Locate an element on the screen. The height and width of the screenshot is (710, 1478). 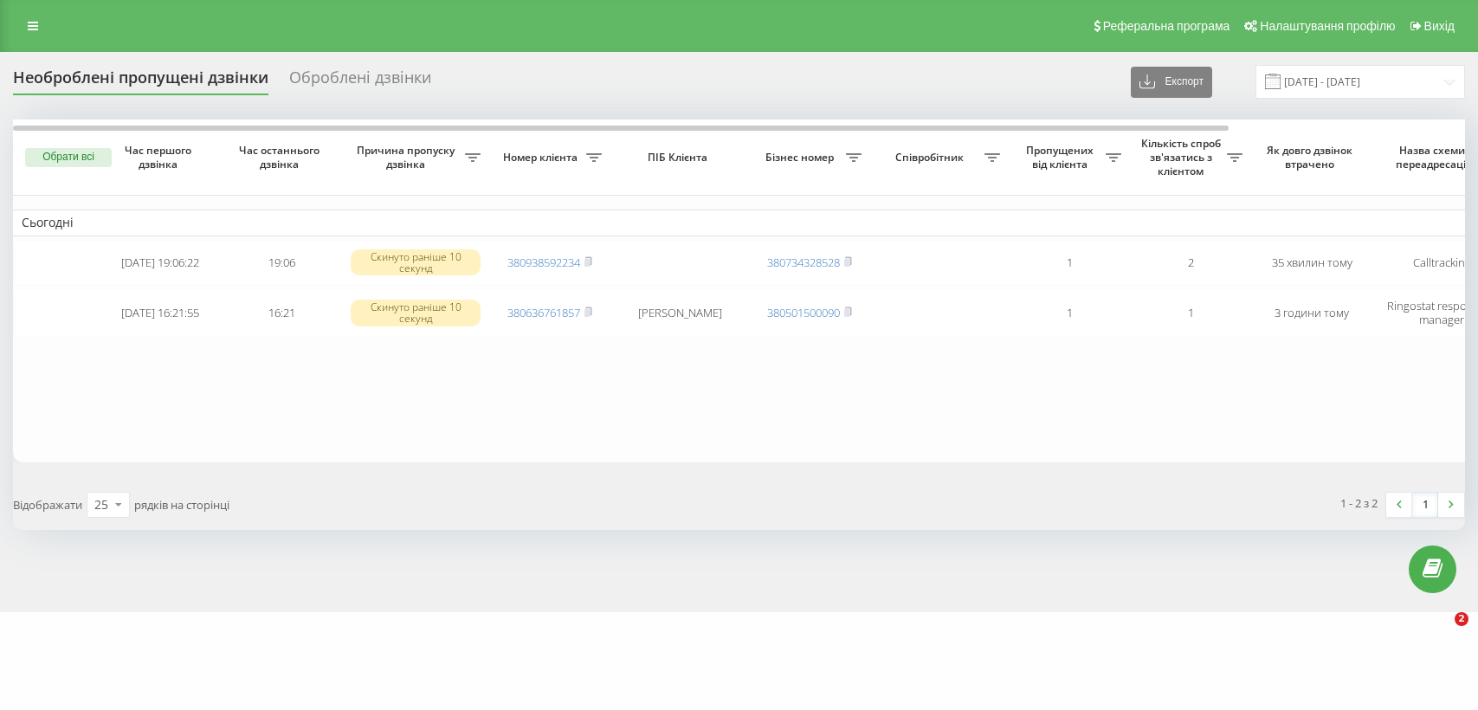
div: 25 is located at coordinates (101, 505).